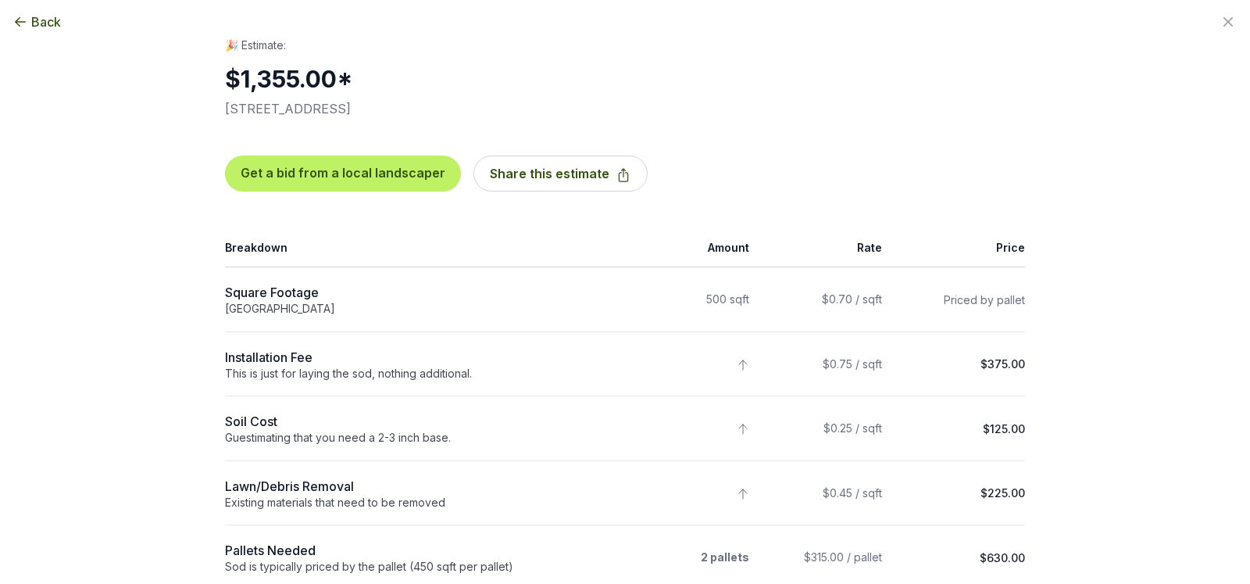 This screenshot has width=1250, height=584. Describe the element at coordinates (420, 486) in the screenshot. I see `div: Lawn/Debris Removal` at that location.